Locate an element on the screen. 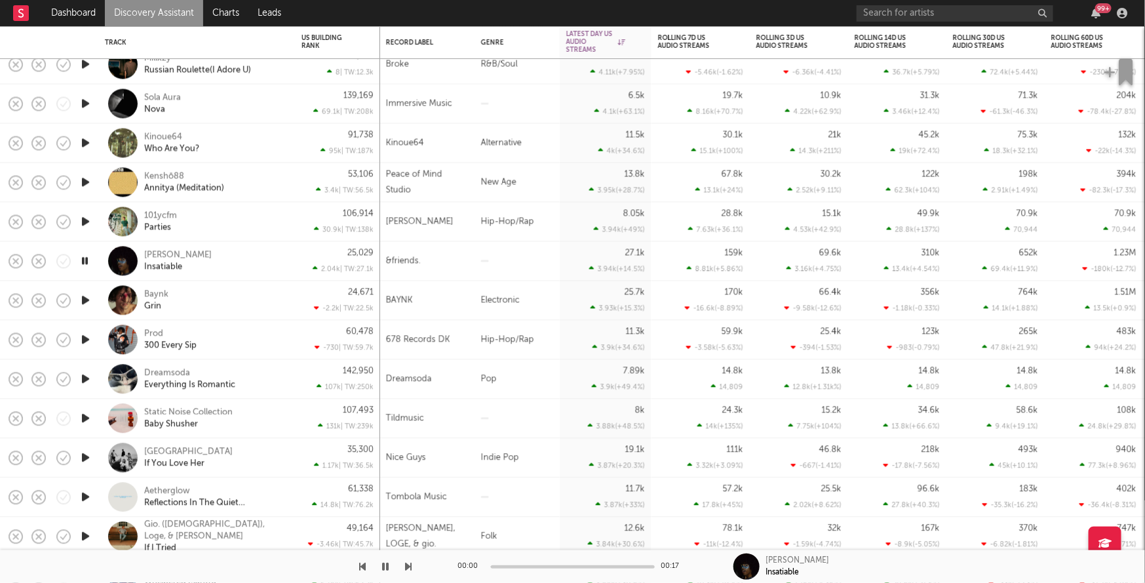 The height and width of the screenshot is (583, 1145). div: Pop is located at coordinates (517, 379).